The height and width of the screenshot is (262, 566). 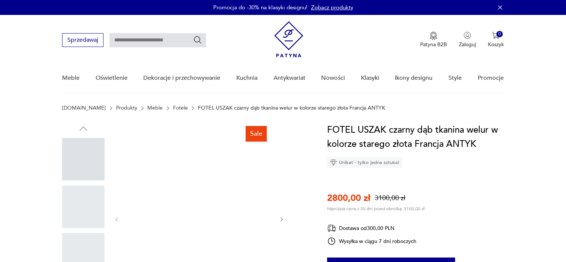 I want to click on a: Klasyki, so click(x=370, y=78).